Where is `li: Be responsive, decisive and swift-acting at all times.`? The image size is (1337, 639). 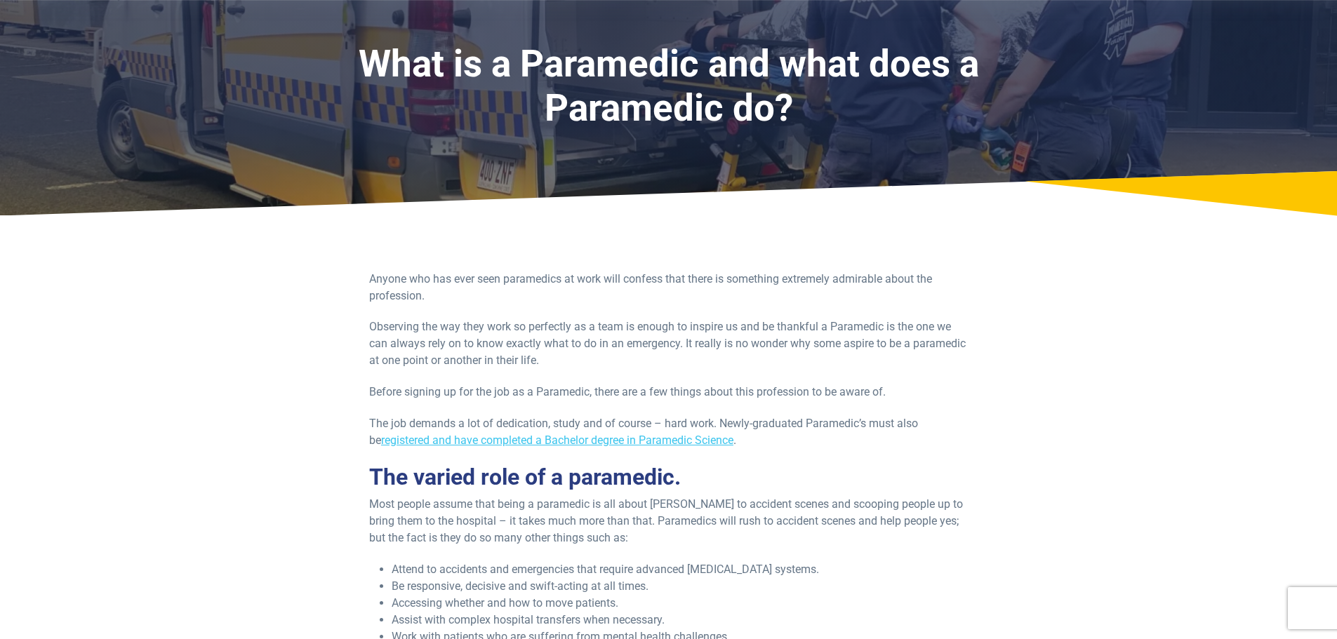 li: Be responsive, decisive and swift-acting at all times. is located at coordinates (679, 587).